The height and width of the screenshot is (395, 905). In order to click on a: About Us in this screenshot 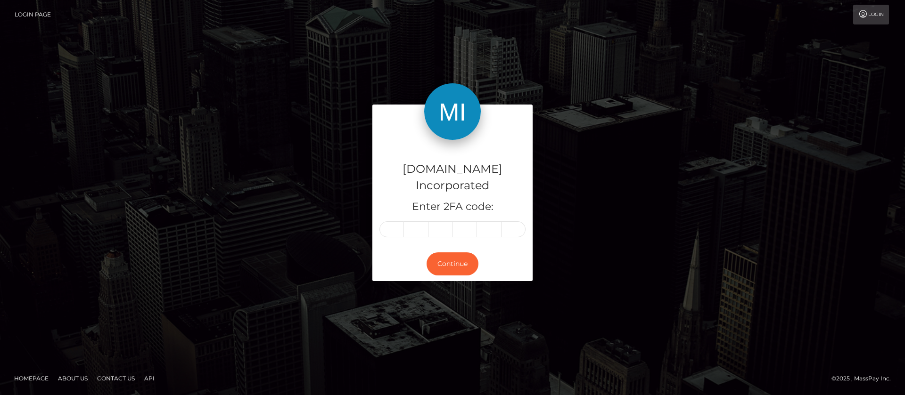, I will do `click(73, 378)`.